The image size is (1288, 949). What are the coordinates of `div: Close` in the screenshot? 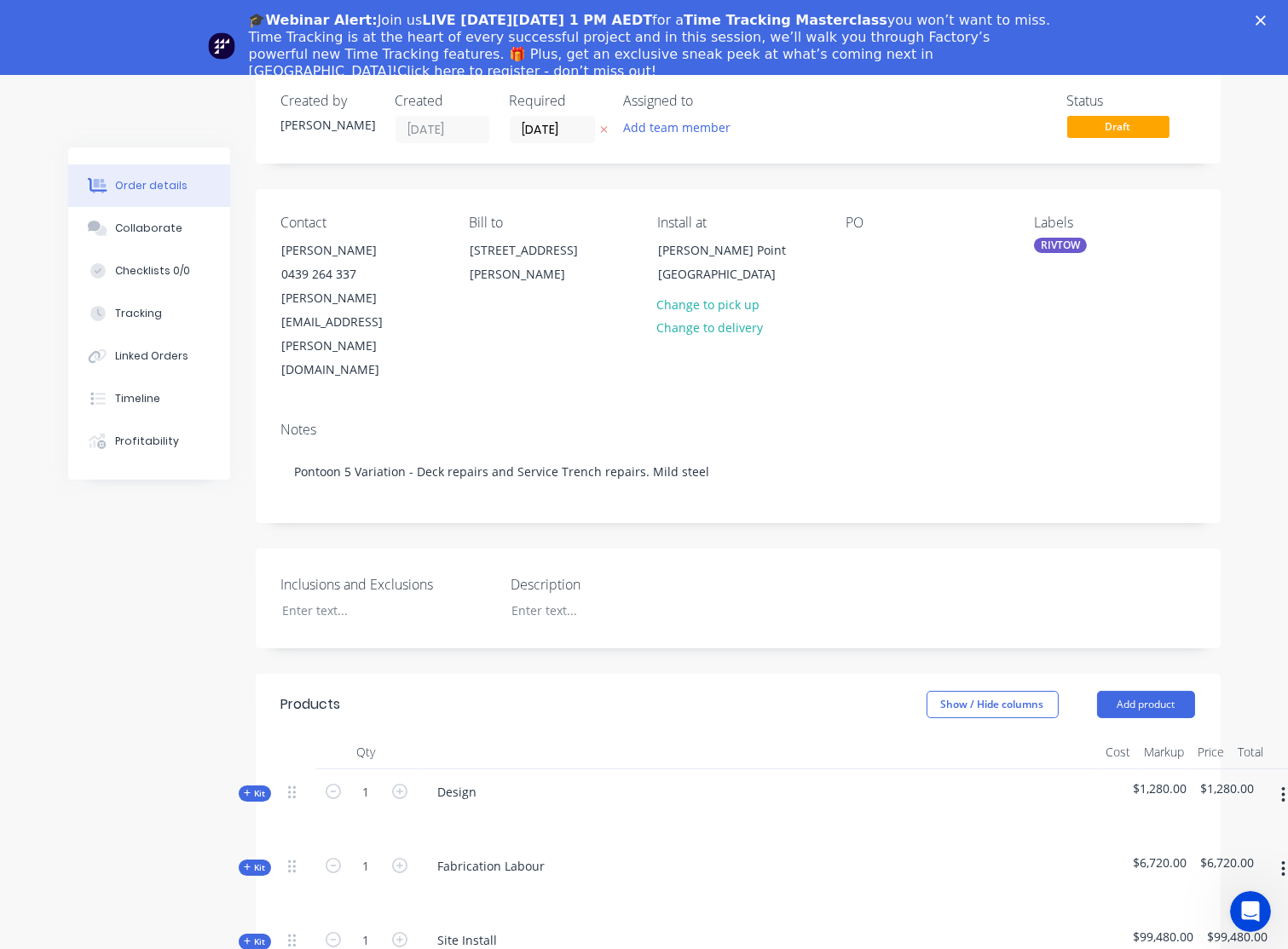 It's located at (1264, 21).